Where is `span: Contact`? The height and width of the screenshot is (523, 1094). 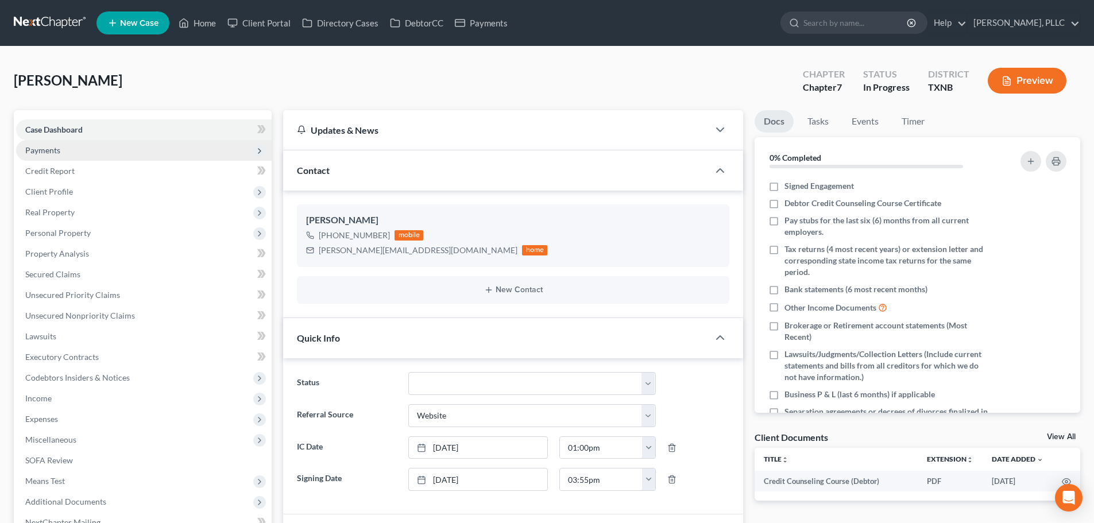
span: Contact is located at coordinates (313, 170).